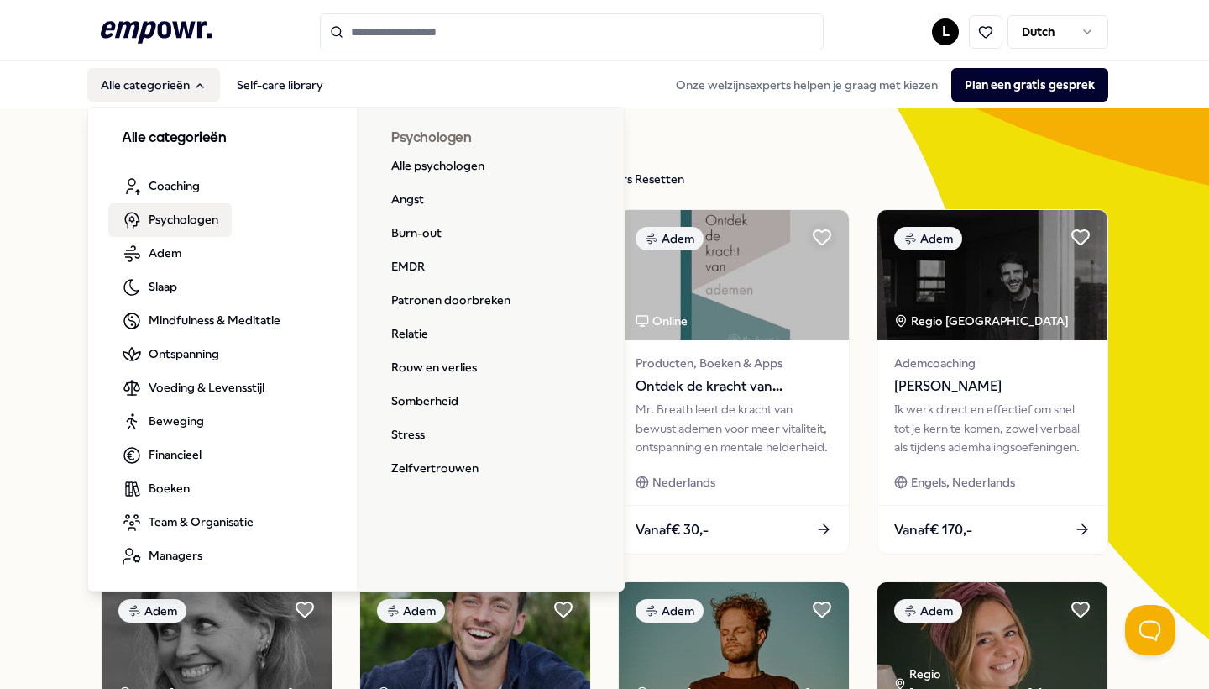 This screenshot has height=689, width=1209. Describe the element at coordinates (212, 85) in the screenshot. I see `nav: Main` at that location.